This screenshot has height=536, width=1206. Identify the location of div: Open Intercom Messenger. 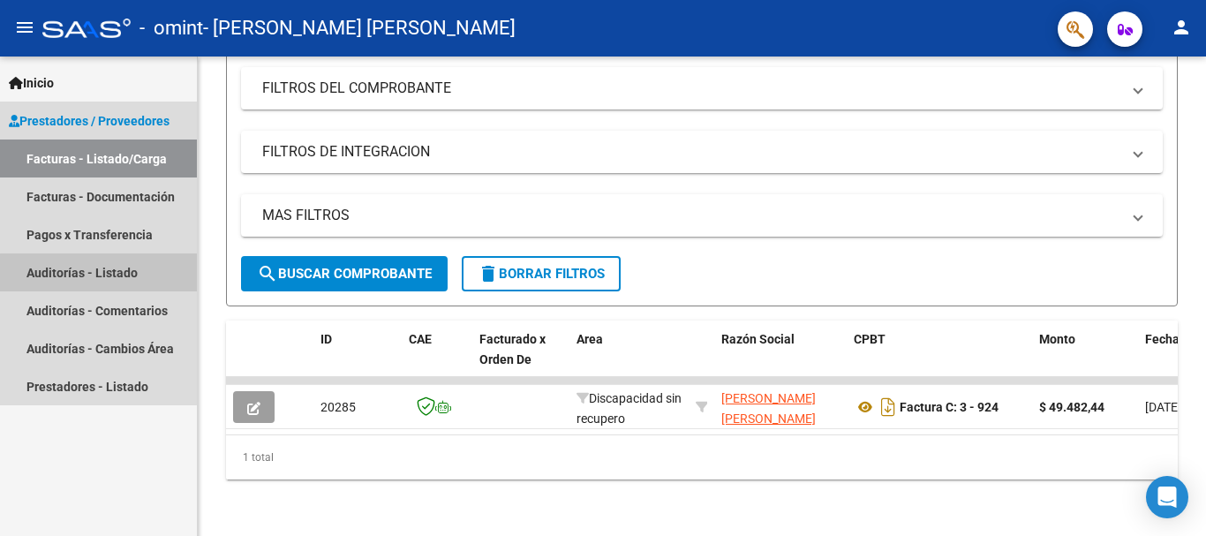
(1167, 497).